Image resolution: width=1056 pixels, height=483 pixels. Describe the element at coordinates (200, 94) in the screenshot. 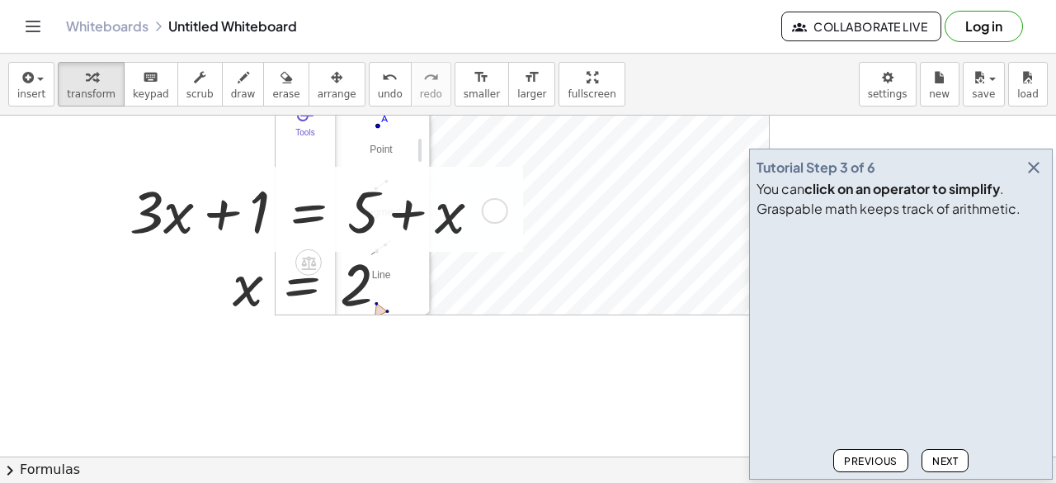

I see `span: scrub` at that location.